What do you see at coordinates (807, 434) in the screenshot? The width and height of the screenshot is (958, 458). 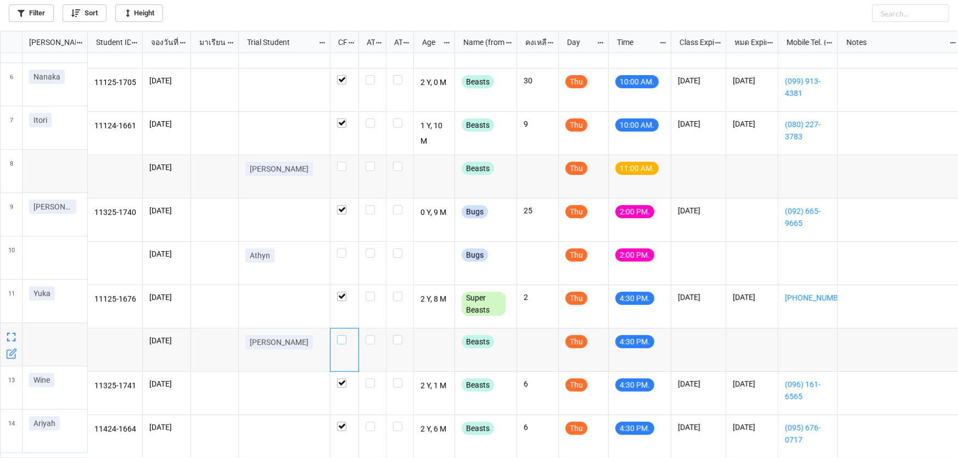 I see `a: (095) 676-0717` at bounding box center [807, 434].